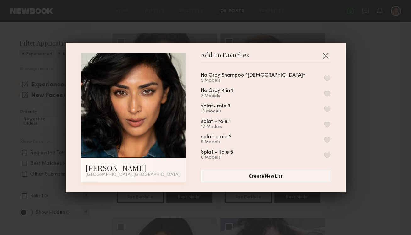 The image size is (411, 235). Describe the element at coordinates (215, 106) in the screenshot. I see `div: splat- role 3` at that location.